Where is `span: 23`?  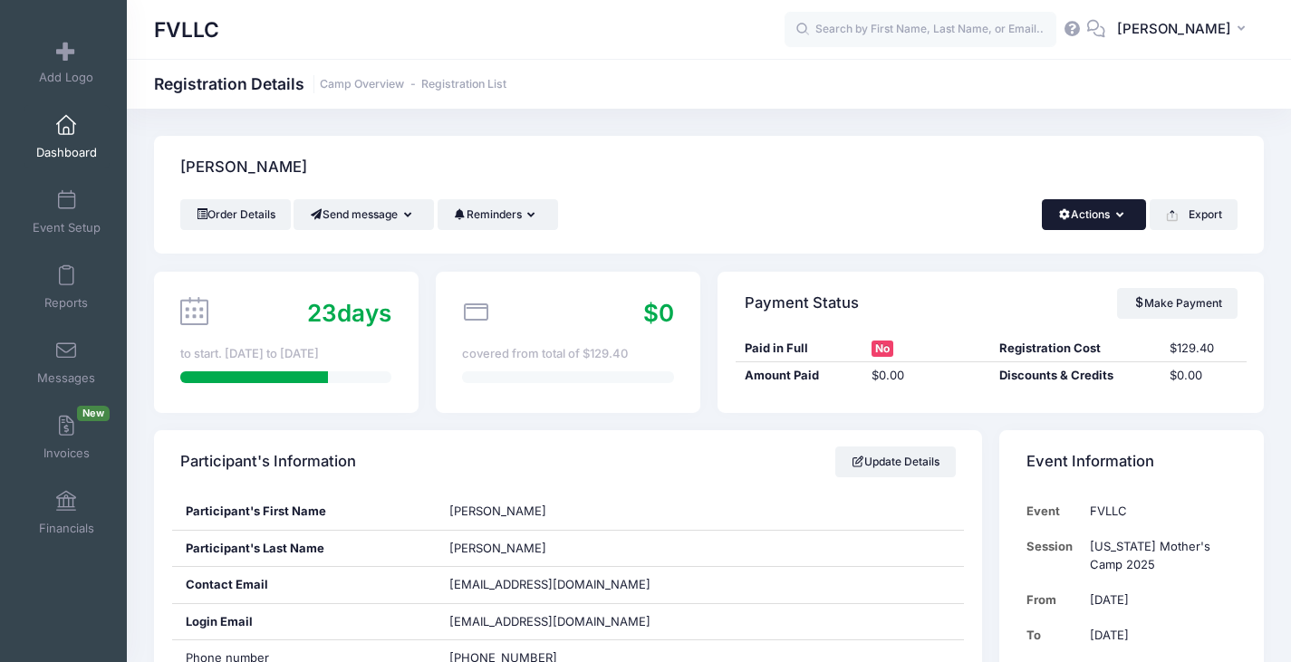 span: 23 is located at coordinates (322, 312).